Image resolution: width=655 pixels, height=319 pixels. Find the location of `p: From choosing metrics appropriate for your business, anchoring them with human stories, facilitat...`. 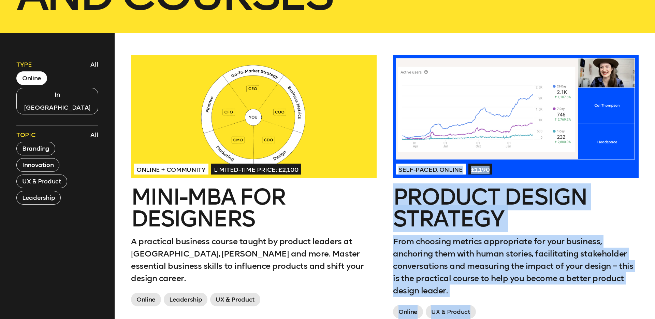

p: From choosing metrics appropriate for your business, anchoring them with human stories, facilitat... is located at coordinates (516, 266).